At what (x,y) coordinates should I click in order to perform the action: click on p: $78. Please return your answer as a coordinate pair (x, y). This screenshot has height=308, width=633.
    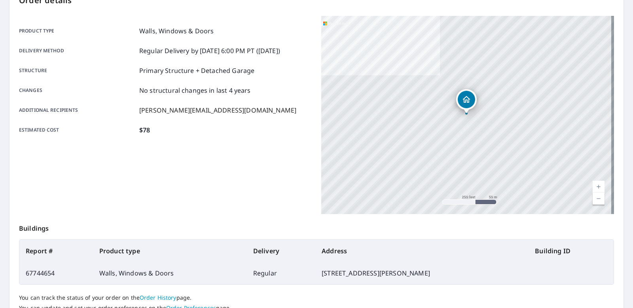
    Looking at the image, I should click on (144, 130).